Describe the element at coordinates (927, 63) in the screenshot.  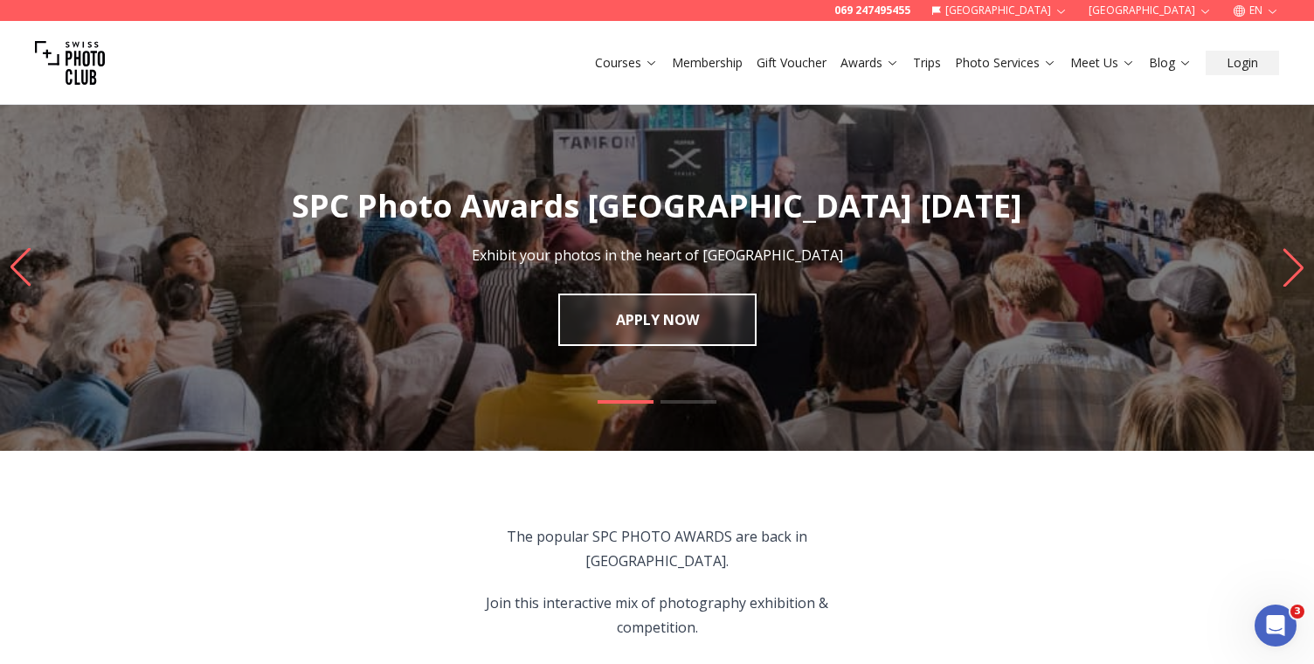
I see `a: Trips` at that location.